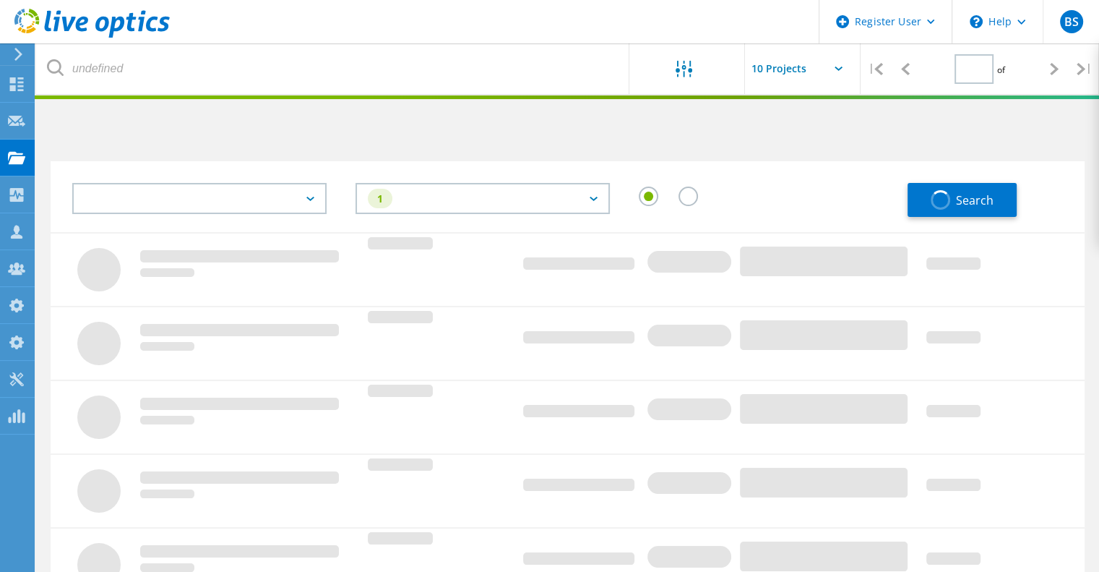 This screenshot has width=1099, height=572. I want to click on span: of, so click(1001, 69).